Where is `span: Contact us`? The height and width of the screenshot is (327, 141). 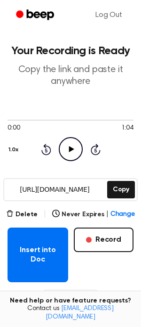
span: Contact us is located at coordinates (71, 313).